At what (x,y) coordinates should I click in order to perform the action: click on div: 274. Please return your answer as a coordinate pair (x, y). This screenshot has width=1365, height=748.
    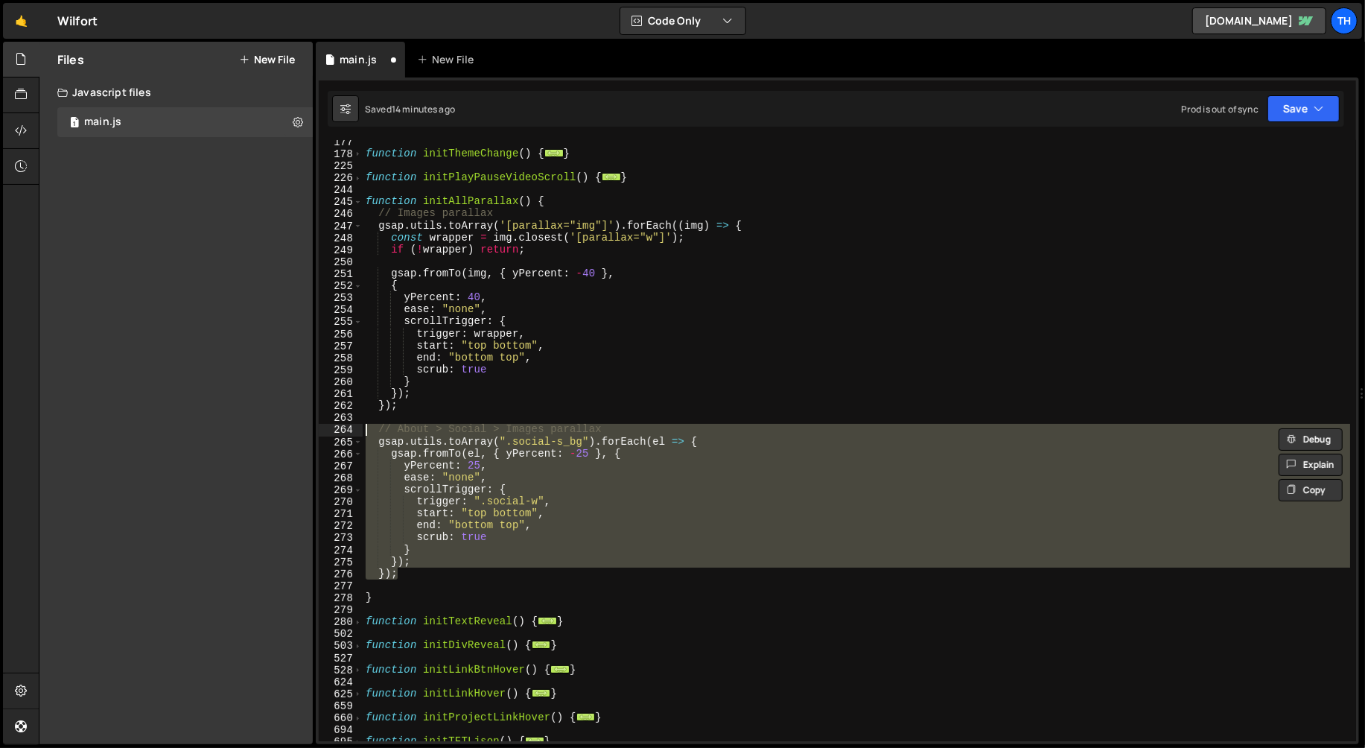
    Looking at the image, I should click on (340, 551).